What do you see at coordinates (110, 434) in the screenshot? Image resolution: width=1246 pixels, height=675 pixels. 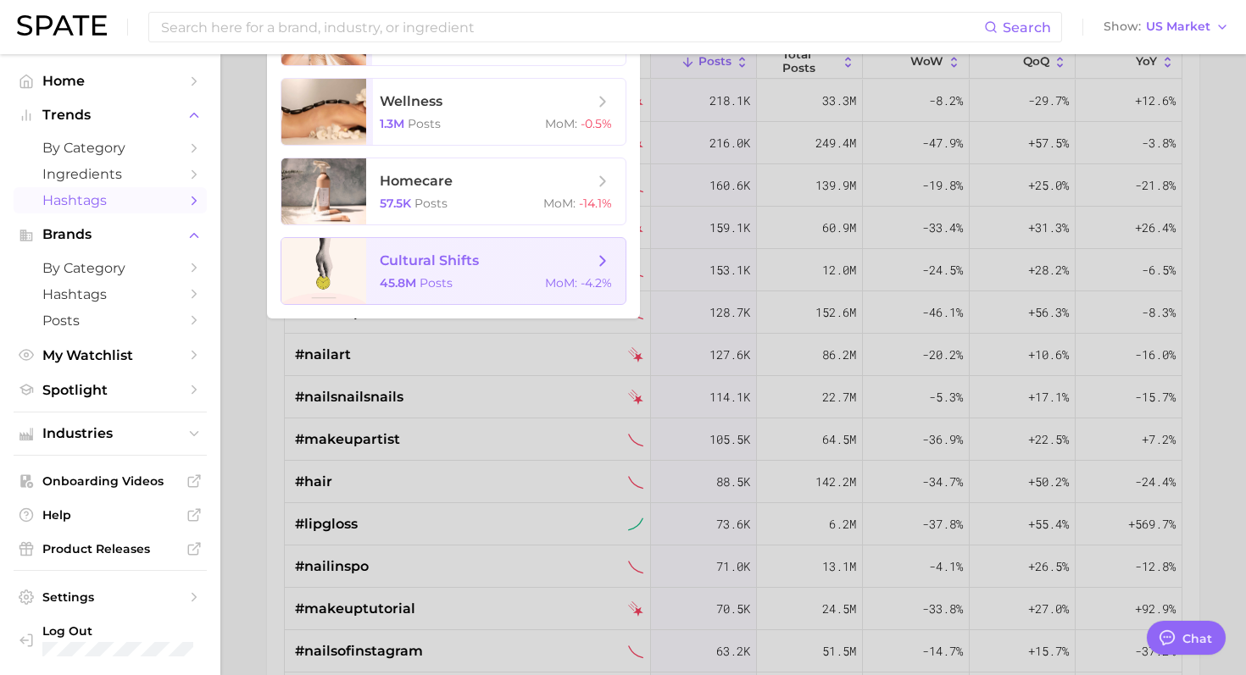 I see `span: Industries` at bounding box center [110, 434].